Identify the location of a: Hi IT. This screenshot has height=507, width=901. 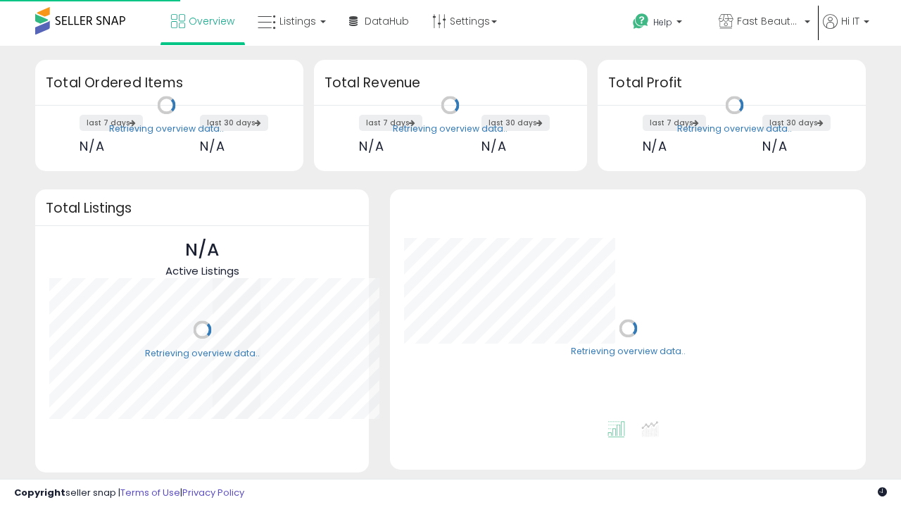
(846, 30).